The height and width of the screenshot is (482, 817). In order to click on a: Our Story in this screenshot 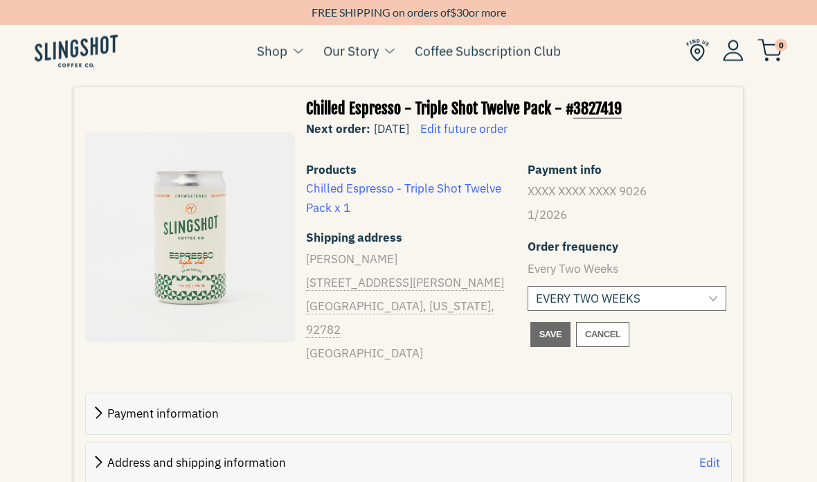, I will do `click(351, 51)`.